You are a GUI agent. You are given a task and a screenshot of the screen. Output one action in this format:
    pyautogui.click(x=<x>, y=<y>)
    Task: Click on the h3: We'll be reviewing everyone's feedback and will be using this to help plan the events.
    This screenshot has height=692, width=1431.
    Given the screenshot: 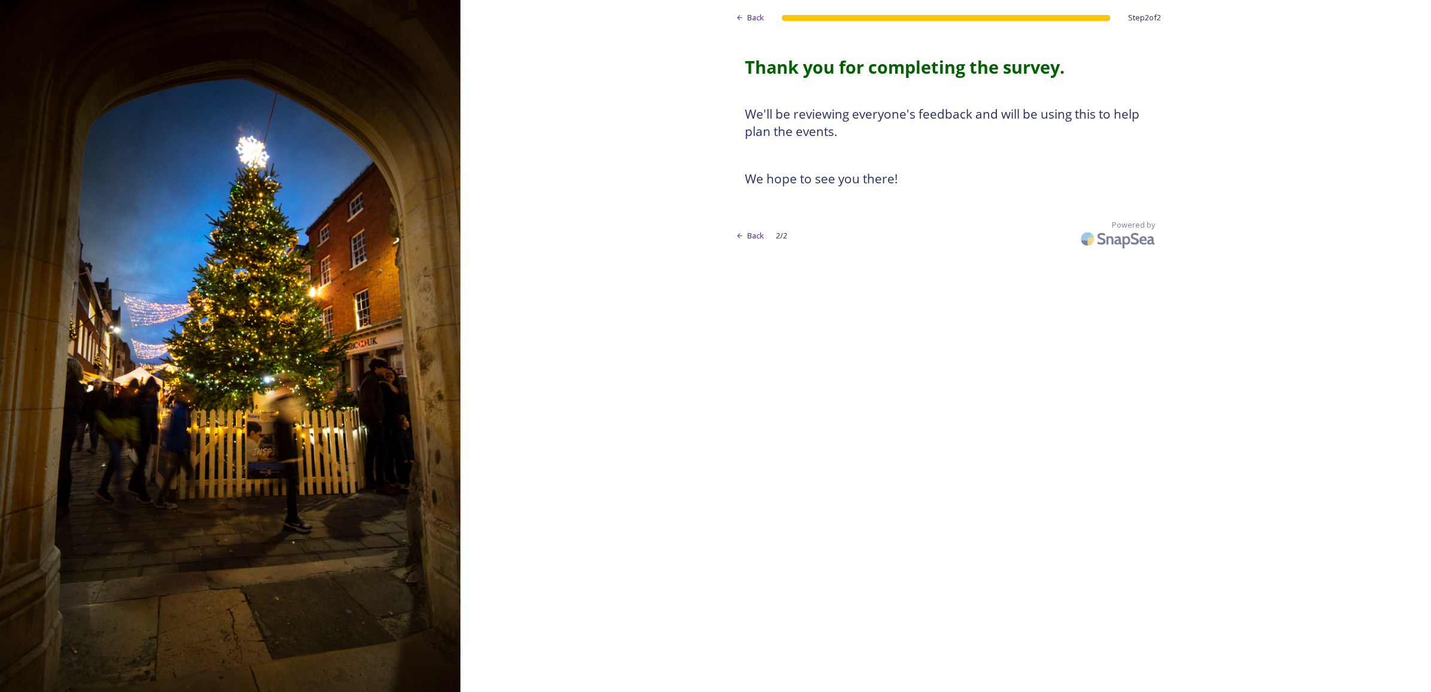 What is the action you would take?
    pyautogui.click(x=946, y=123)
    